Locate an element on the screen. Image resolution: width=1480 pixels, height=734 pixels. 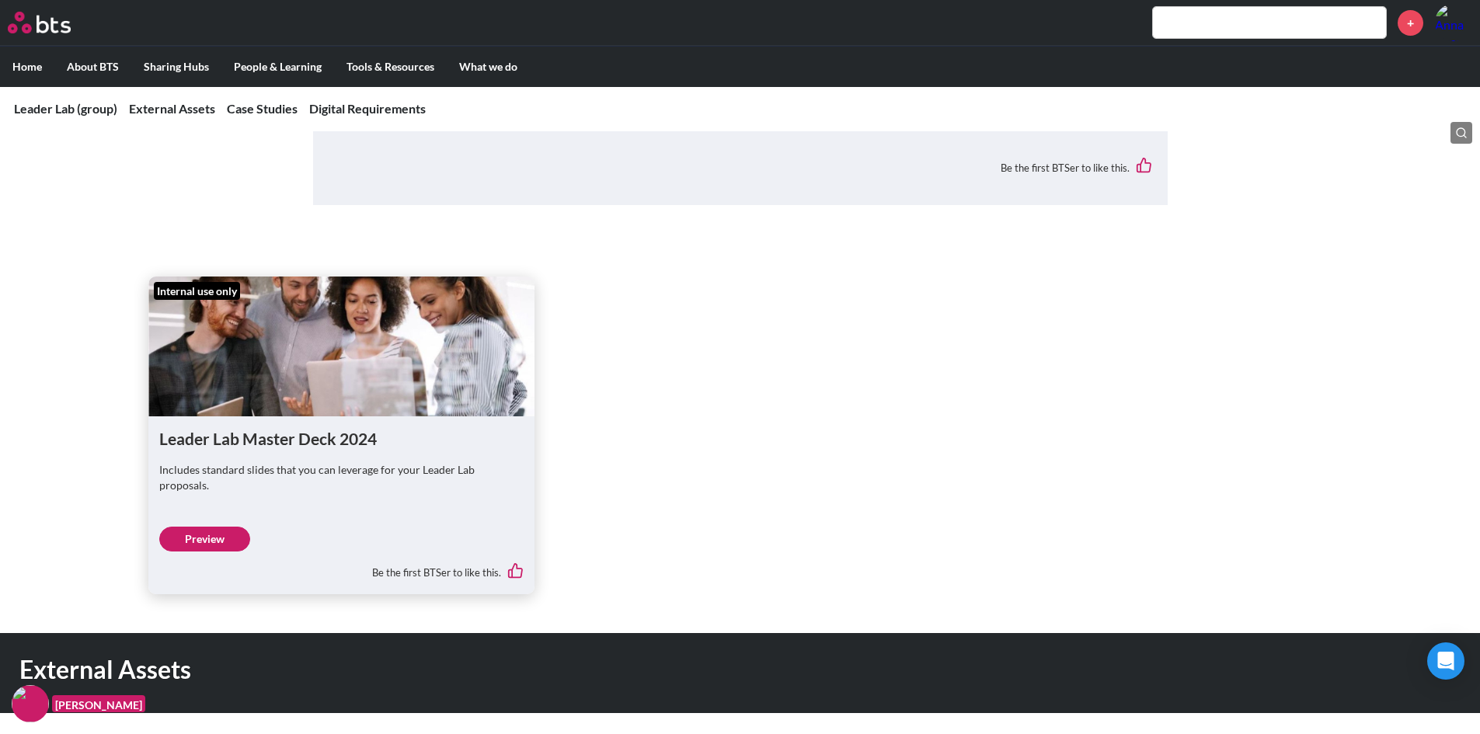
img: BTS Logo is located at coordinates (39, 23).